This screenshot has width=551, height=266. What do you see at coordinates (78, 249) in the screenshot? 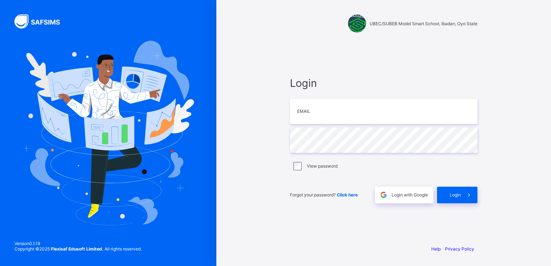
I see `span: Copyright © 2025 All rights reserved.` at bounding box center [78, 249].